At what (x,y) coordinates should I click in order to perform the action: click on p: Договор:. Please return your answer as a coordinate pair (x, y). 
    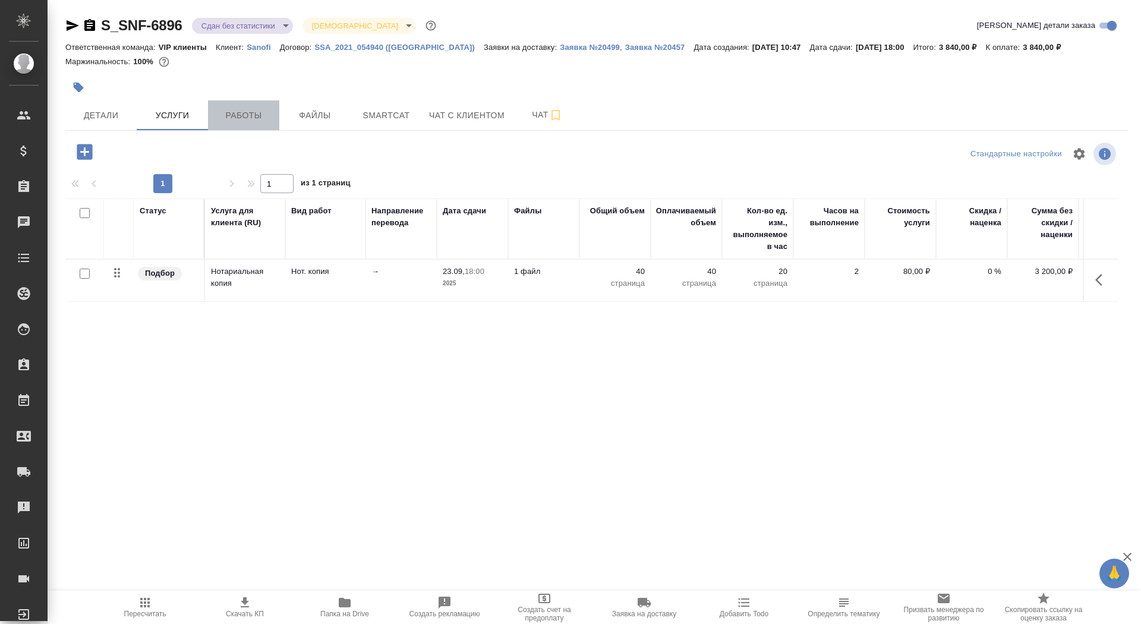
    Looking at the image, I should click on (297, 47).